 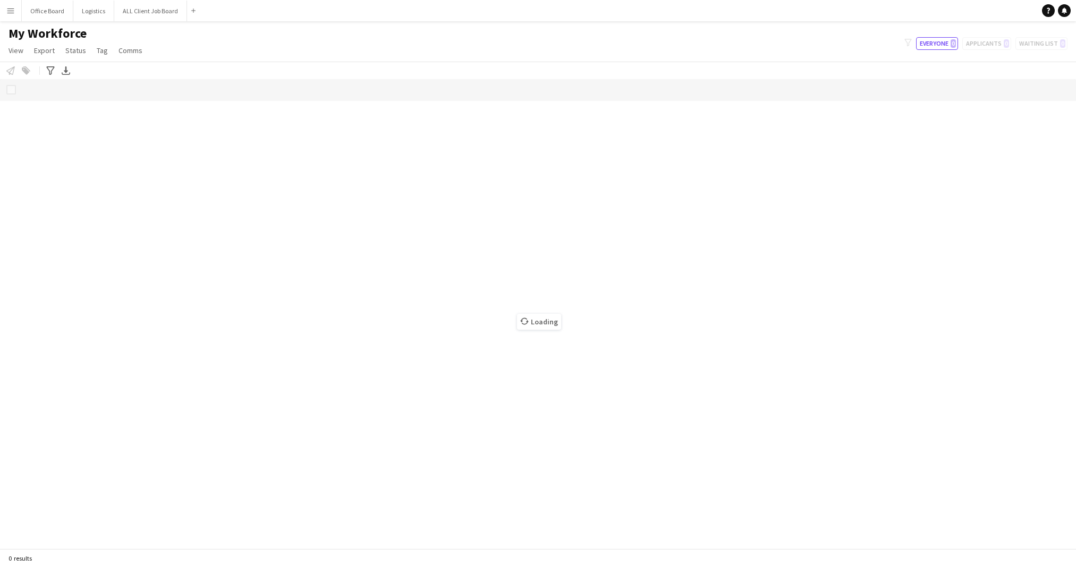 I want to click on a: Export, so click(x=44, y=50).